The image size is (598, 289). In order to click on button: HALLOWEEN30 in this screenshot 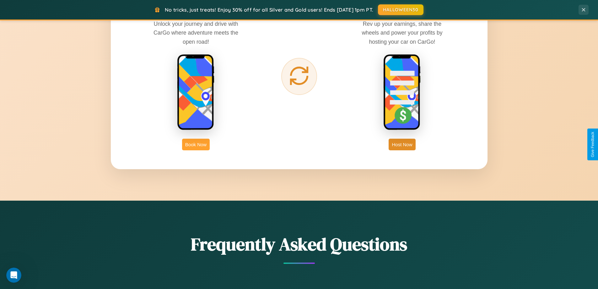, I will do `click(401, 10)`.